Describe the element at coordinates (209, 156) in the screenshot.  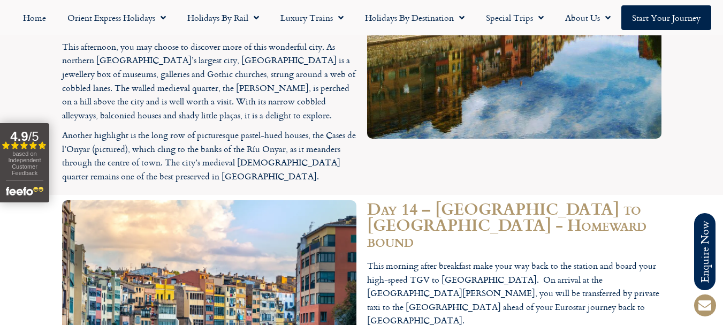
I see `p: Another highlight is the long row of picturesque pastel-hued houses, the Cases de l’Onyar (pictur...` at that location.